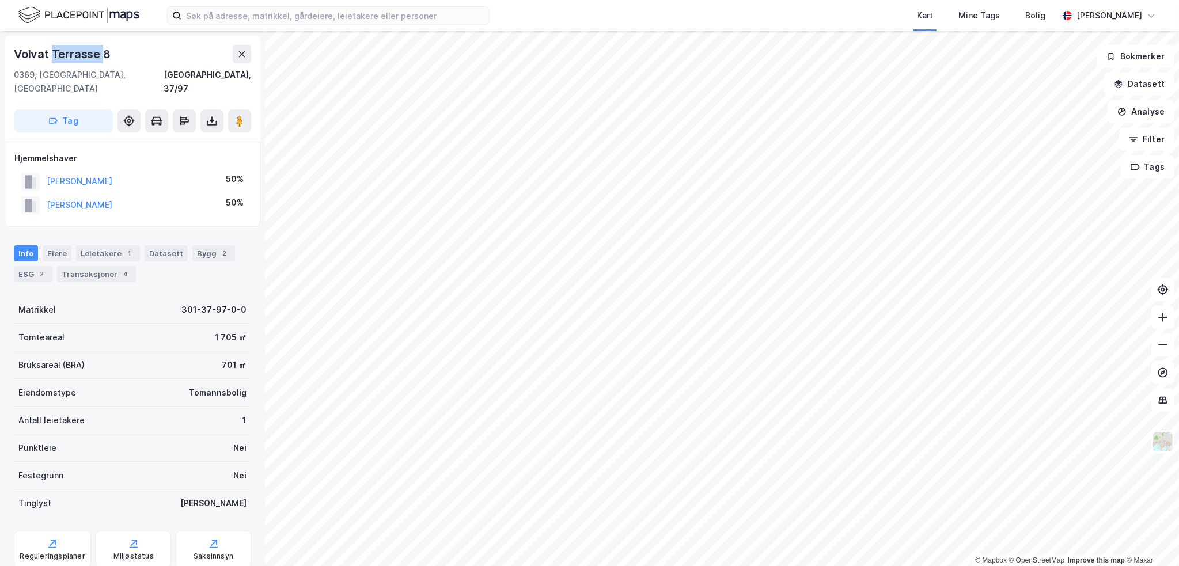 This screenshot has width=1179, height=566. What do you see at coordinates (134, 556) in the screenshot?
I see `div: Miljøstatus` at bounding box center [134, 556].